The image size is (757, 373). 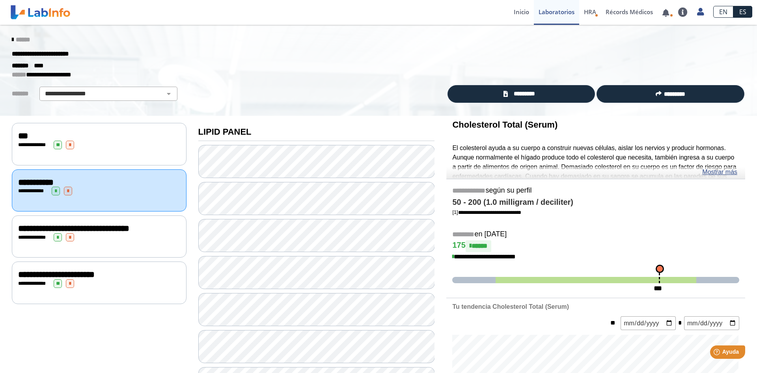 What do you see at coordinates (720, 172) in the screenshot?
I see `a: Mostrar más` at bounding box center [720, 172].